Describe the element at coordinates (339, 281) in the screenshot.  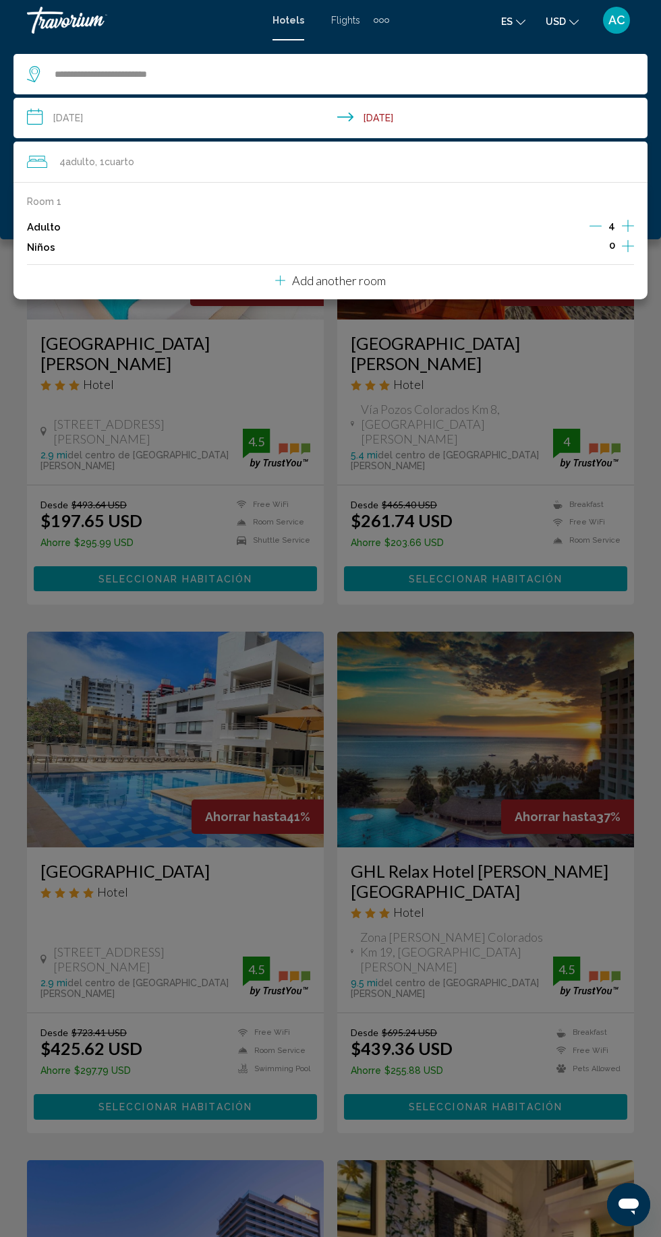
I see `p: Add another room` at that location.